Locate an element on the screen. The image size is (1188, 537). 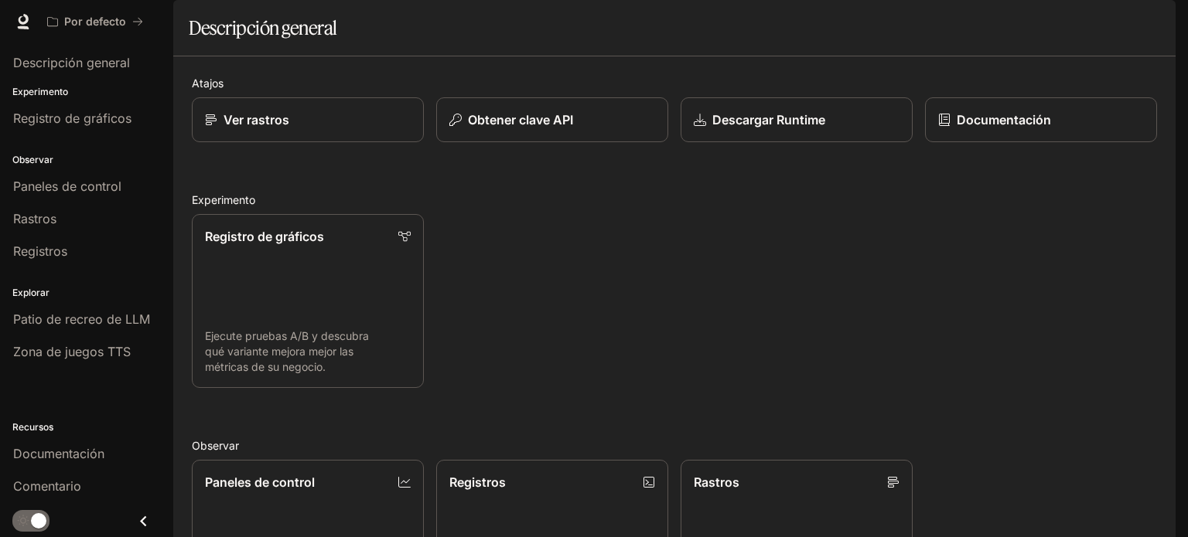
button: Todos los espacios de trabajo is located at coordinates (95, 22).